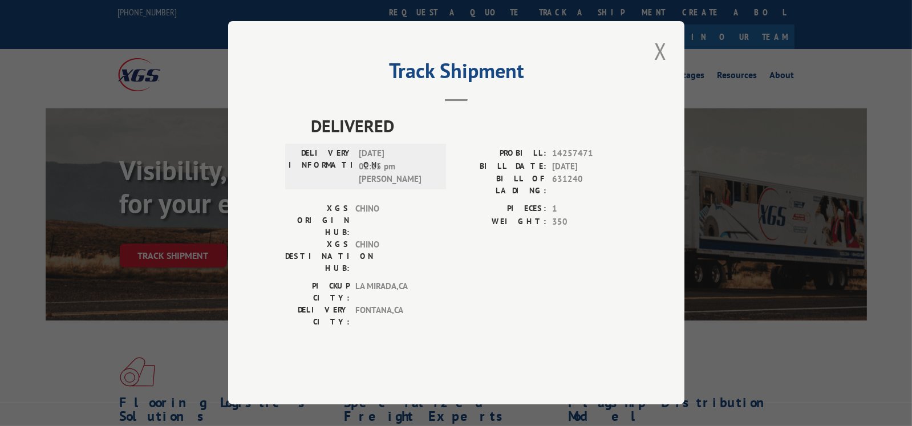  I want to click on span: 1, so click(590, 209).